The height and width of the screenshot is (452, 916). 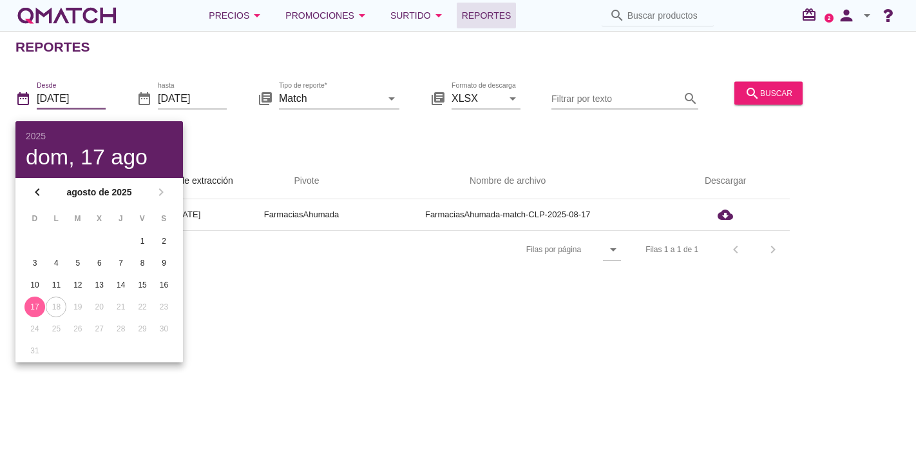 What do you see at coordinates (71, 98) in the screenshot?
I see `input: Desde` at bounding box center [71, 98].